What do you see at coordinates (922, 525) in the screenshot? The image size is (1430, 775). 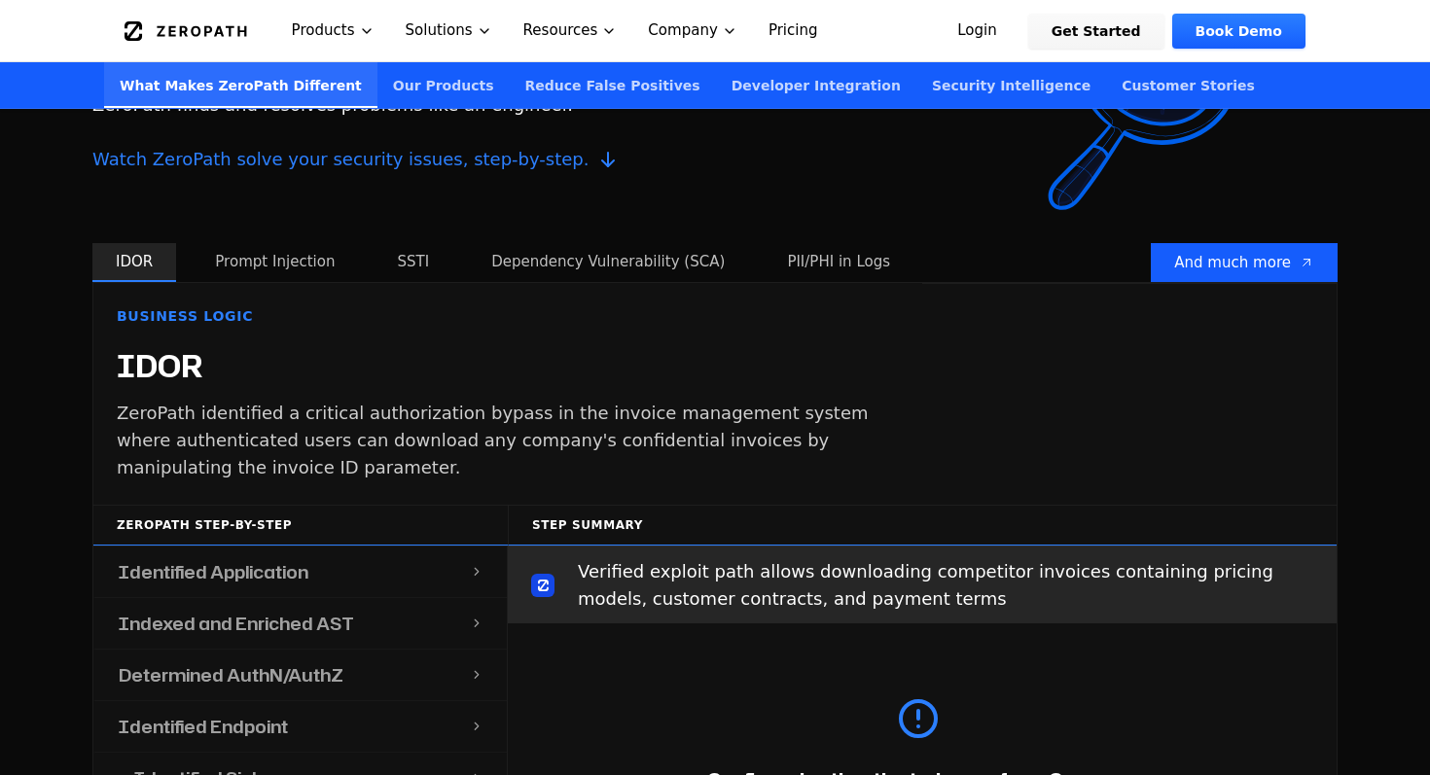 I see `div: Step Summary` at bounding box center [922, 525].